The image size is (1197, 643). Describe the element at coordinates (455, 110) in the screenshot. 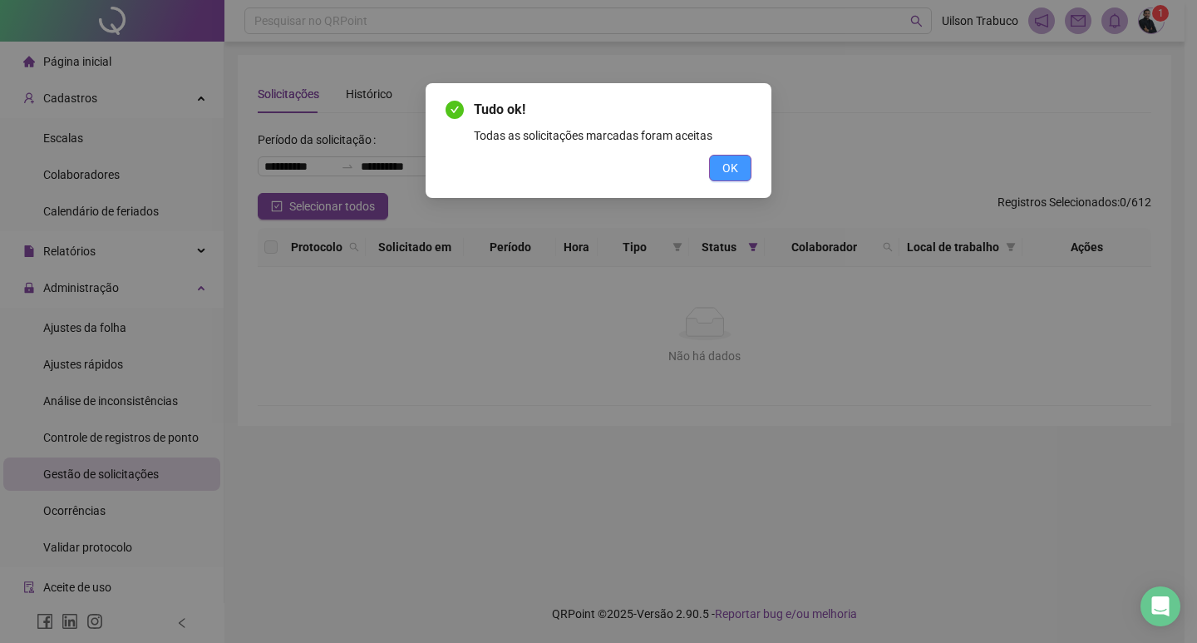

I see `span: check-circle` at that location.